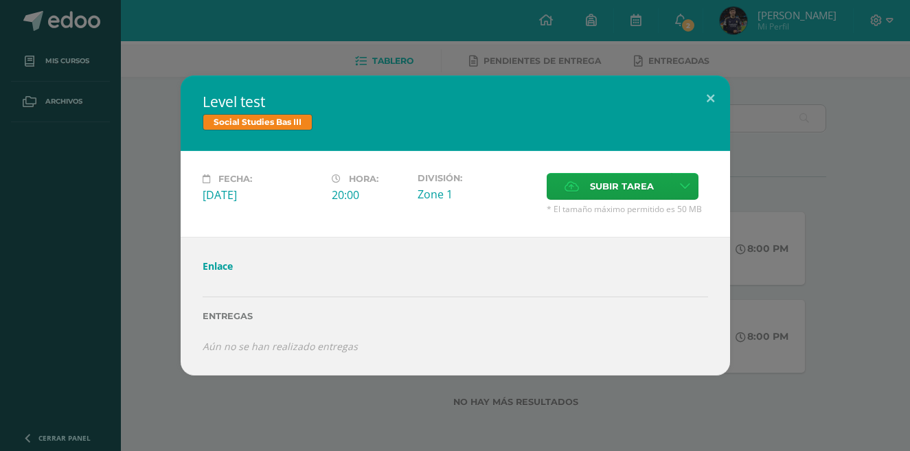 This screenshot has width=910, height=451. I want to click on span: Fecha:, so click(235, 179).